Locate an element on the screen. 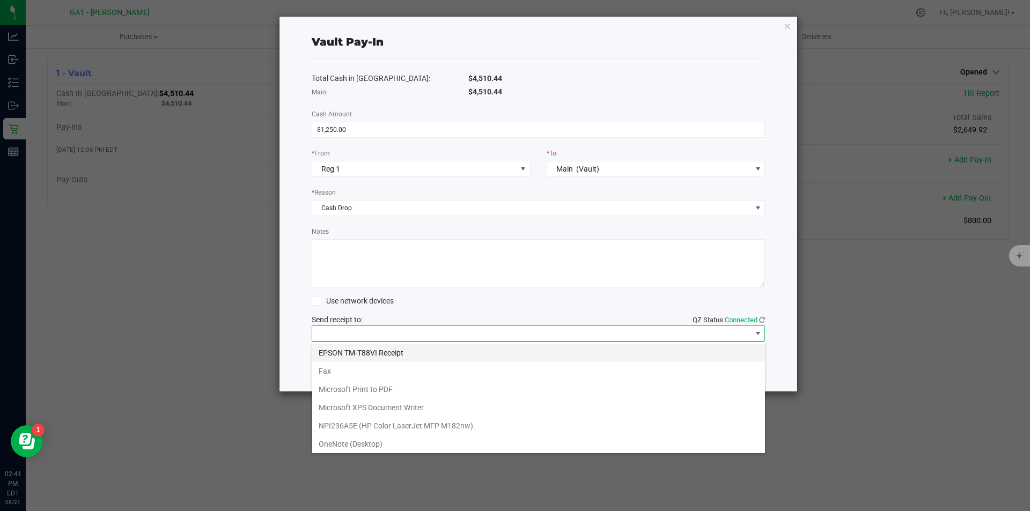  span: Reg 1 is located at coordinates (330, 169).